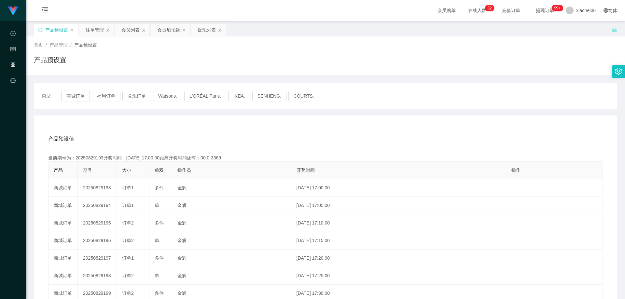 This screenshot has width=625, height=299. I want to click on button: L'ORÉAL Paris., so click(205, 96).